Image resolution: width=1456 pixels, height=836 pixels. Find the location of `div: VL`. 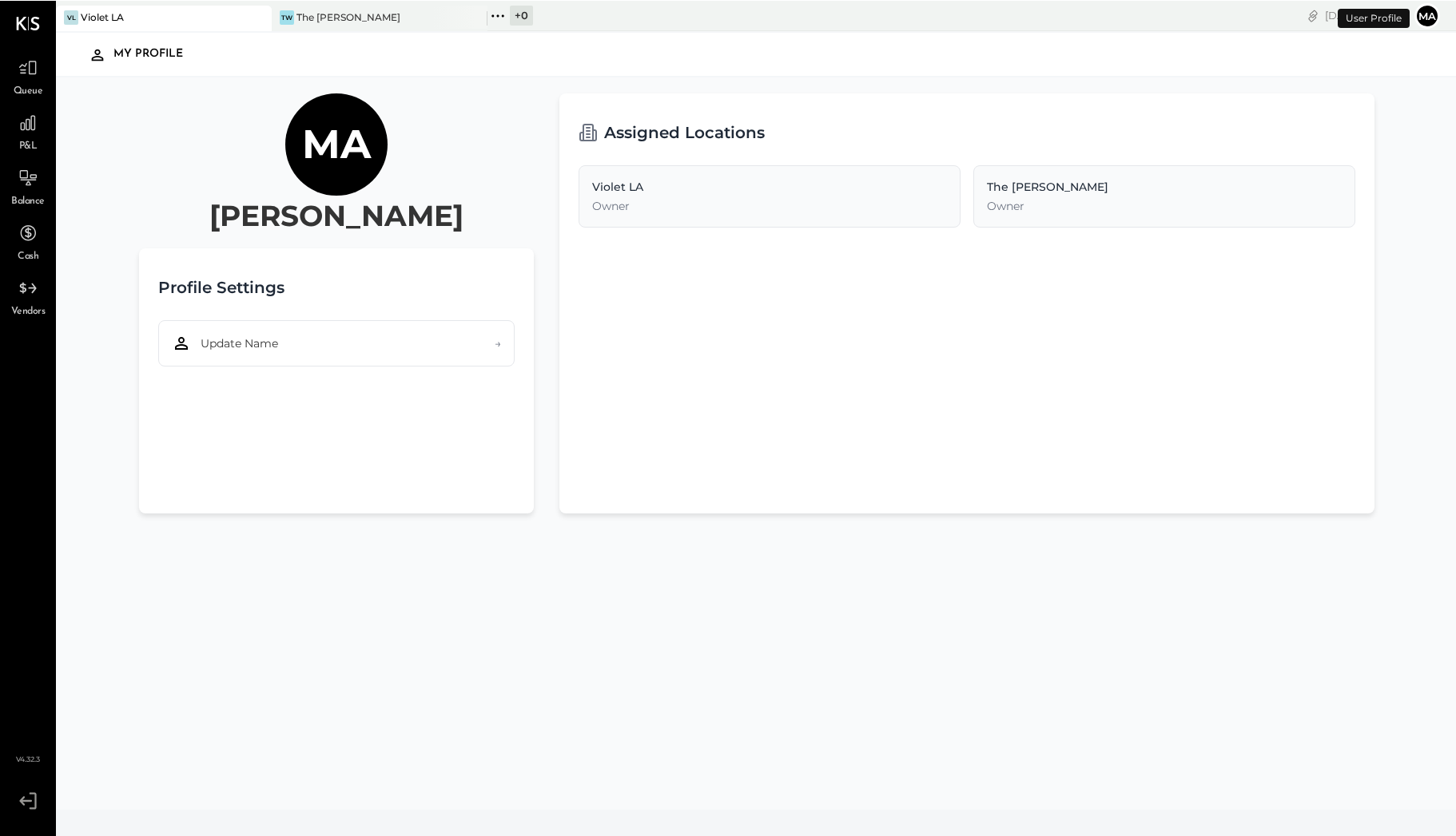

div: VL is located at coordinates (71, 16).